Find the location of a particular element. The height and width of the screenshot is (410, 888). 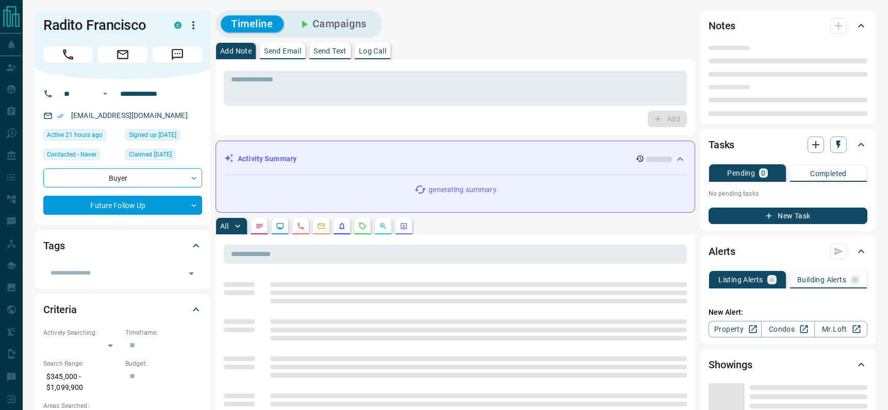

svg: Lead Browsing Activity is located at coordinates (280, 226).